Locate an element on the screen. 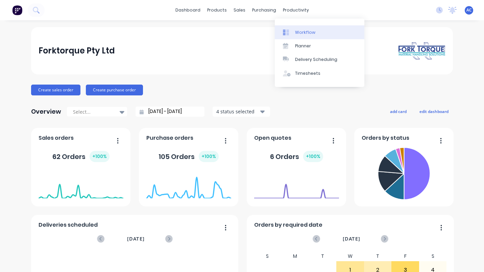 Image resolution: width=484 pixels, height=272 pixels. a: Delivery Scheduling is located at coordinates (319, 59).